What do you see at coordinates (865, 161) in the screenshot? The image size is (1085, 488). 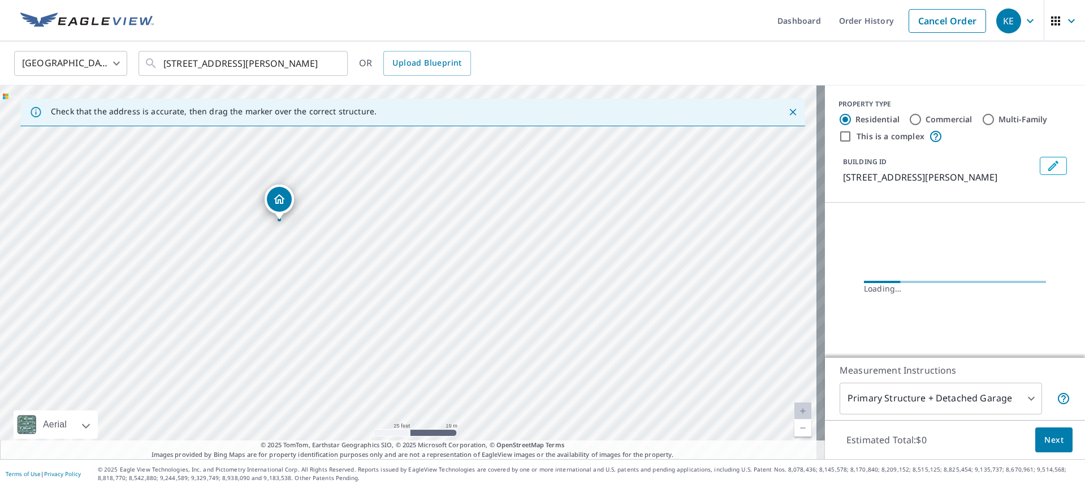 I see `p: BUILDING ID` at bounding box center [865, 161].